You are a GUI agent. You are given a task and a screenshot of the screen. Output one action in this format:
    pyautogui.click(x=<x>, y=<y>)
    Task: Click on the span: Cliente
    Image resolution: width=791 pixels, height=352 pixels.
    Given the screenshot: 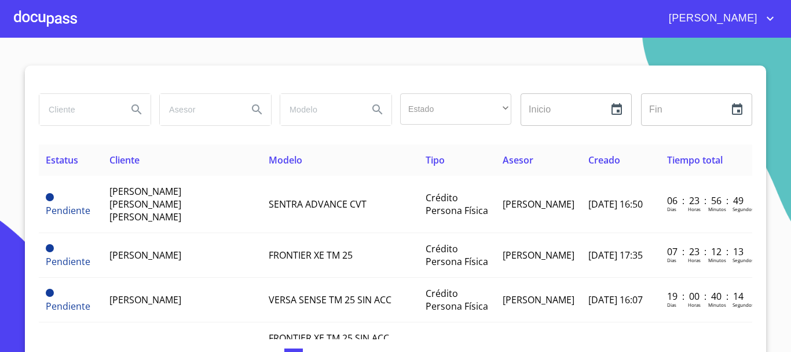 What is the action you would take?
    pyautogui.click(x=125, y=160)
    